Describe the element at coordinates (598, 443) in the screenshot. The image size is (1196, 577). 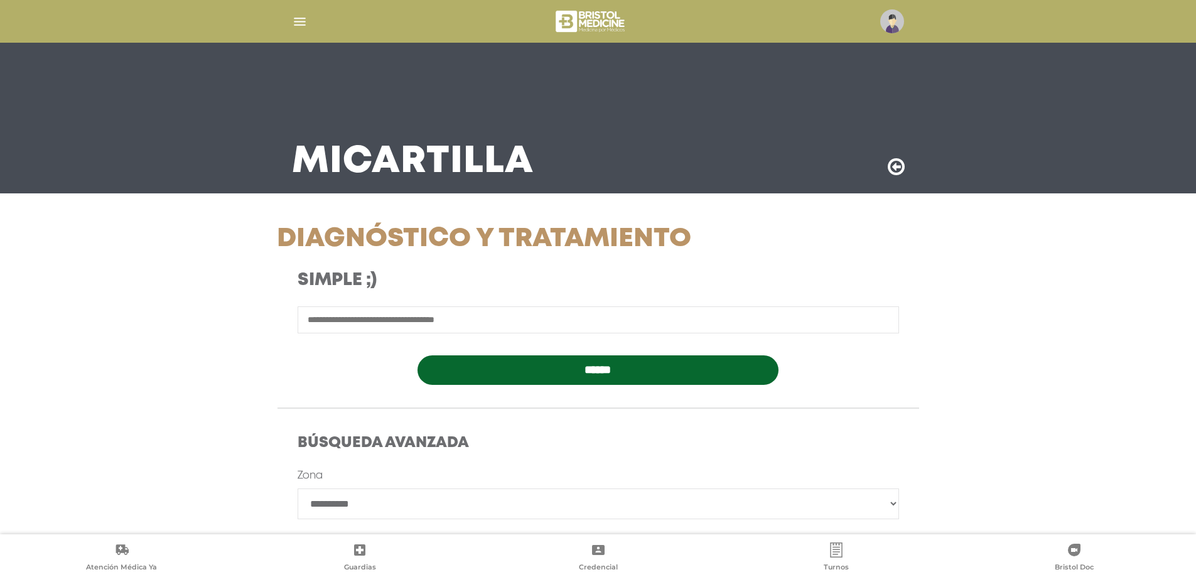
I see `h4: Búsqueda Avanzada` at that location.